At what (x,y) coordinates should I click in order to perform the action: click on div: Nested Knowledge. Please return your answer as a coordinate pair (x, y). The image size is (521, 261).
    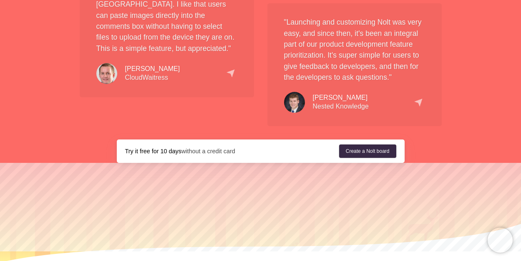
    Looking at the image, I should click on (341, 102).